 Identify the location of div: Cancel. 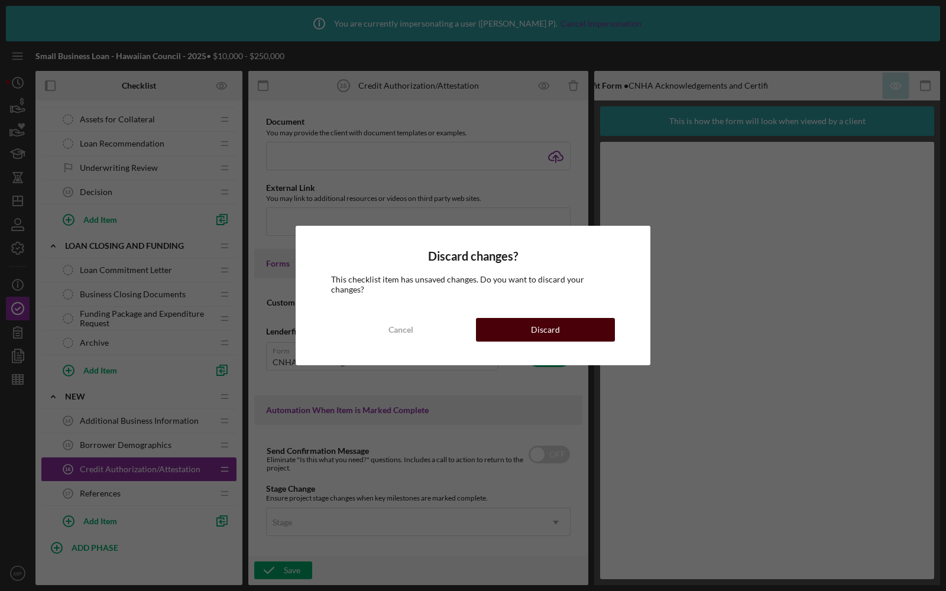
(401, 330).